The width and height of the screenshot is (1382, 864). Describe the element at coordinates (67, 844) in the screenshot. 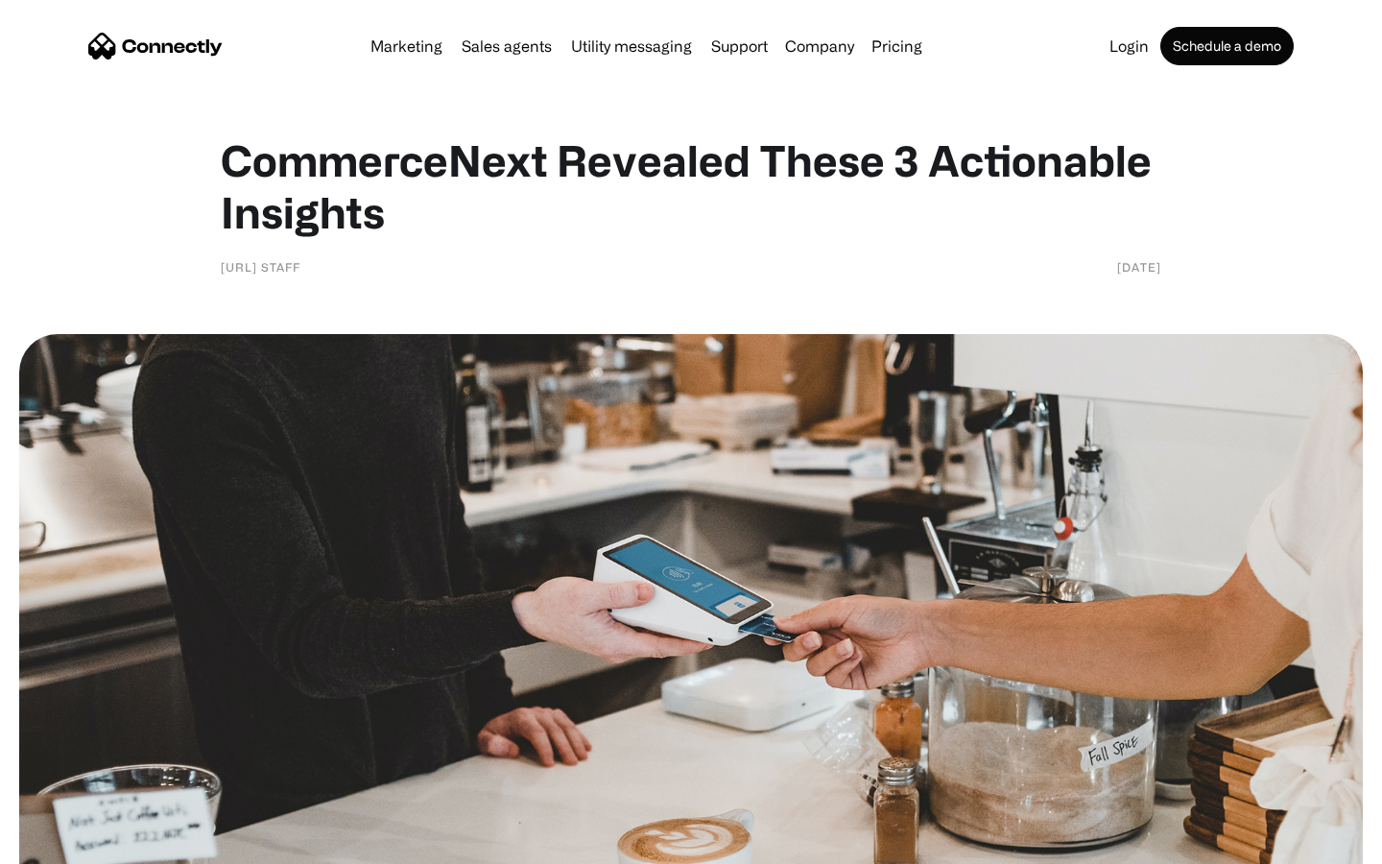

I see `aside: Language selected: English` at that location.